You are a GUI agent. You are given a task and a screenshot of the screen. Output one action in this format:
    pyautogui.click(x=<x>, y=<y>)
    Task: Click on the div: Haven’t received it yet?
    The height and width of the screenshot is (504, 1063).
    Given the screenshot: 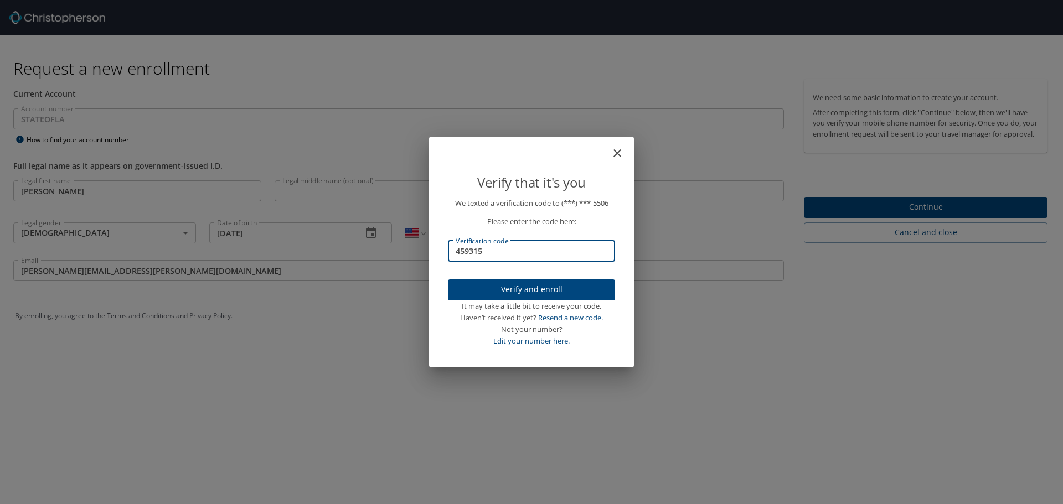 What is the action you would take?
    pyautogui.click(x=531, y=318)
    